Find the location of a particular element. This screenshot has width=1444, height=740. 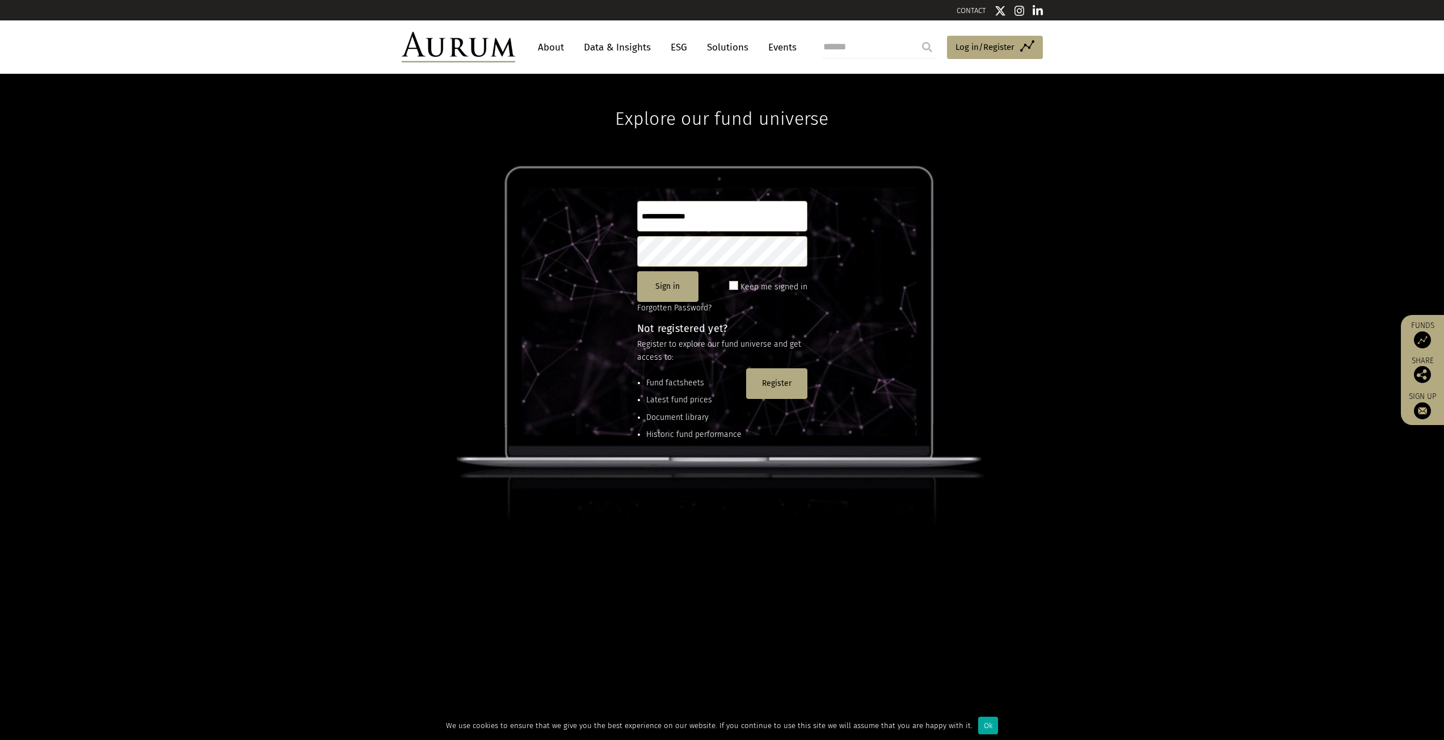

a: Solutions is located at coordinates (727, 47).